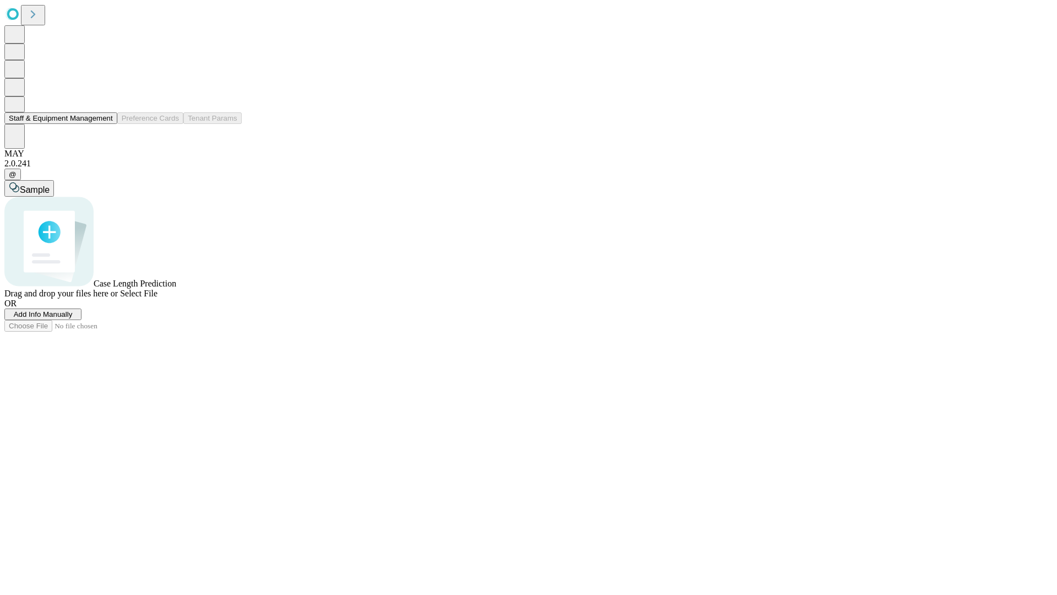 This screenshot has height=595, width=1057. Describe the element at coordinates (10, 303) in the screenshot. I see `span: OR` at that location.